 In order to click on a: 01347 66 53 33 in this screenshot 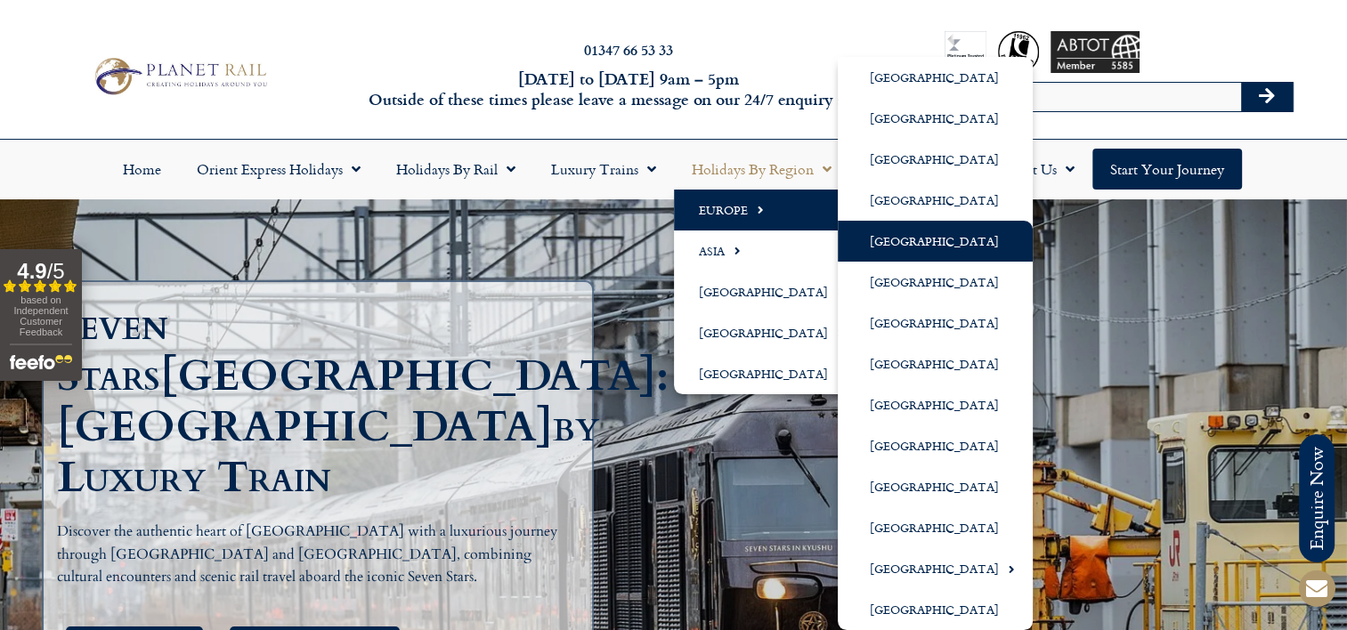, I will do `click(628, 49)`.